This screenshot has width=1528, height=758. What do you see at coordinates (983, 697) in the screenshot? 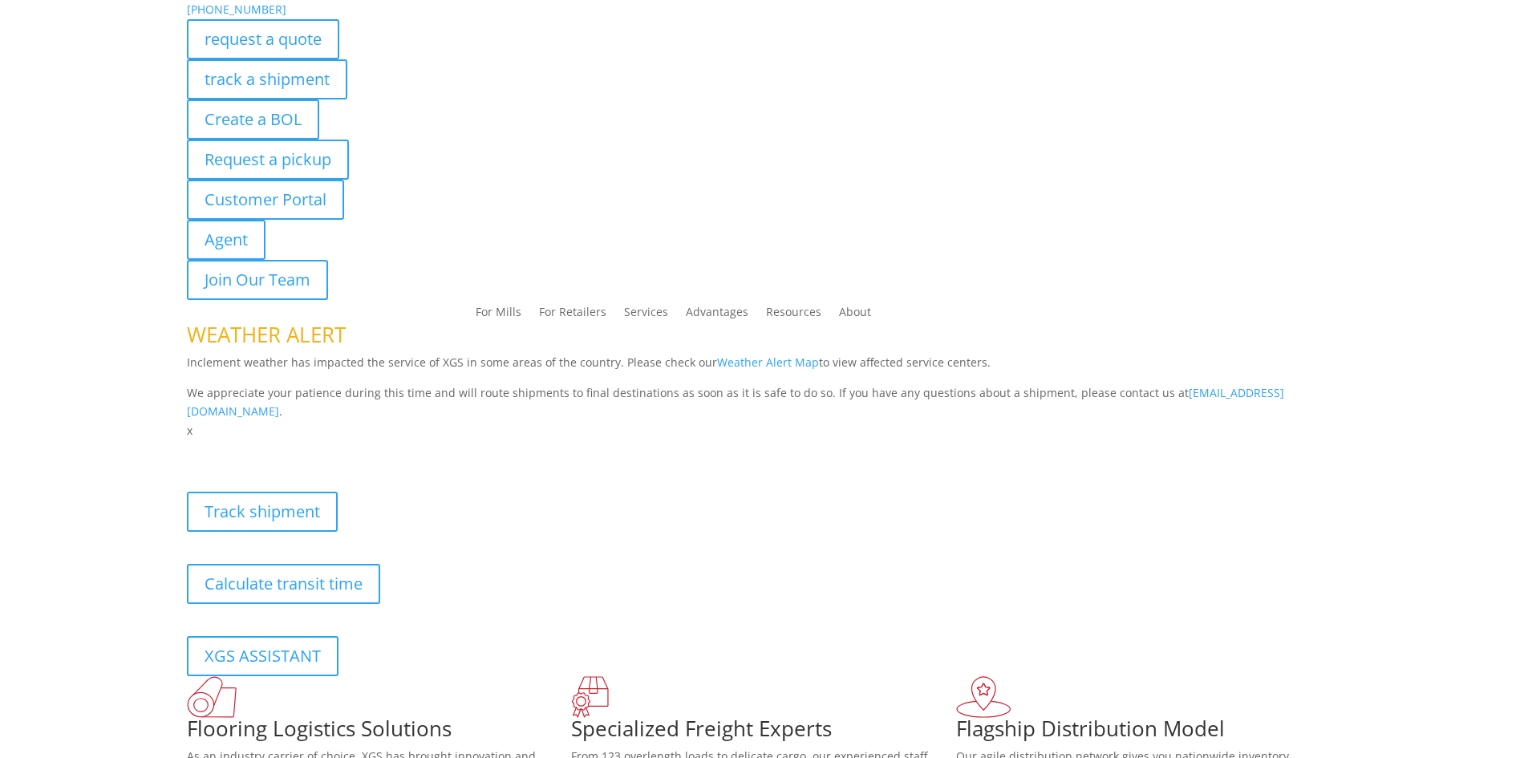
I see `img: xgs-icon-flagship-distribution-model-red` at bounding box center [983, 697].